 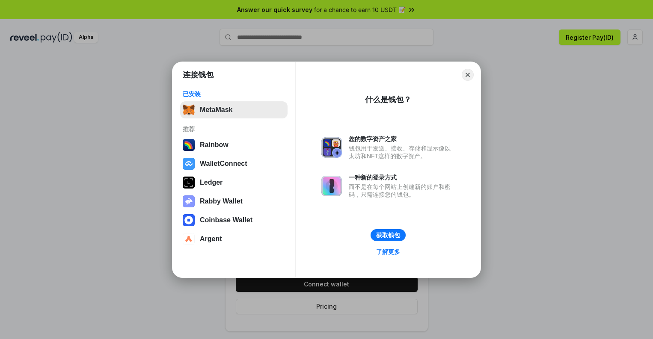 What do you see at coordinates (198, 75) in the screenshot?
I see `h1: 连接钱包` at bounding box center [198, 75].